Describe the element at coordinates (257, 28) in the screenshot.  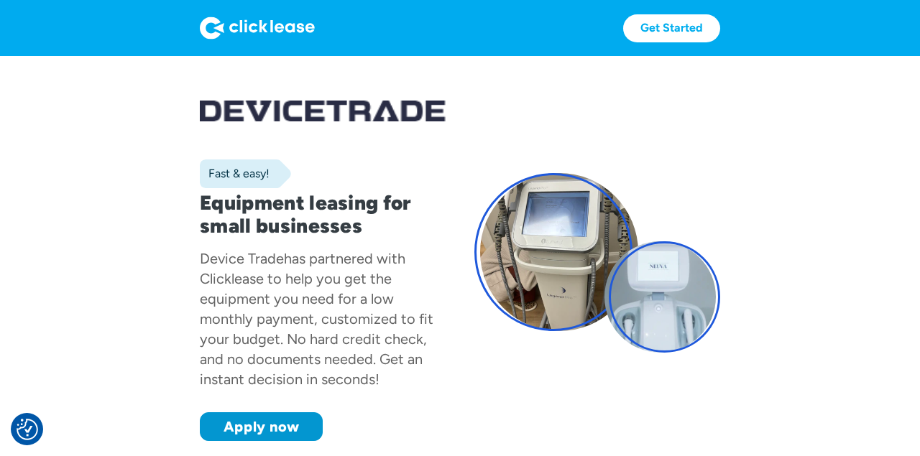
I see `img: Logo` at that location.